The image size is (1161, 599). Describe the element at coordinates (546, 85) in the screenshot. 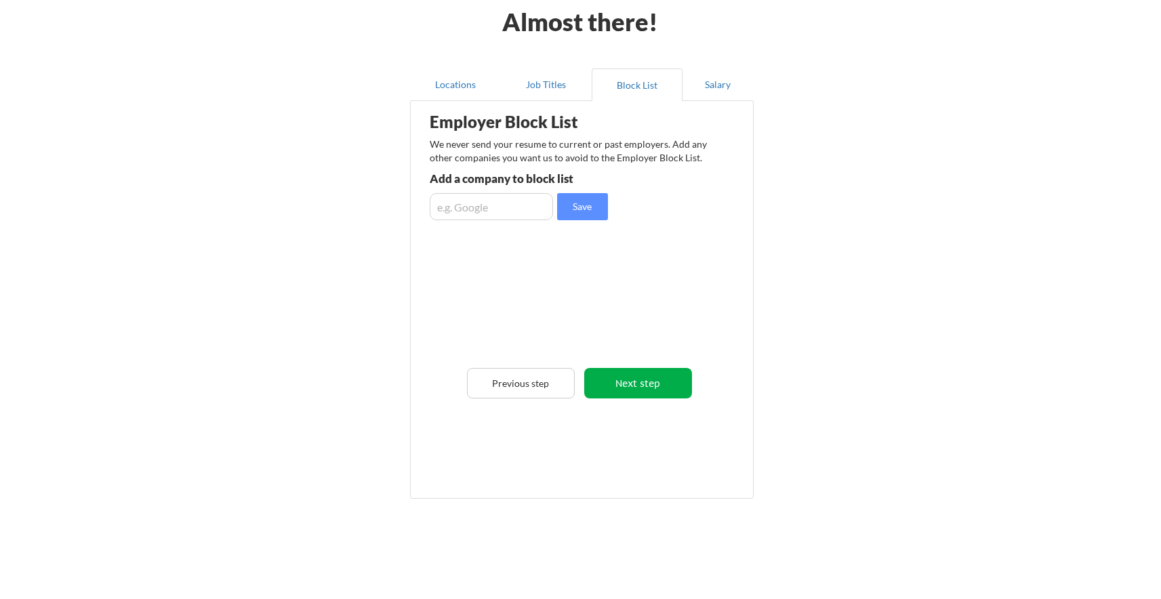

I see `button: Job Titles` at that location.